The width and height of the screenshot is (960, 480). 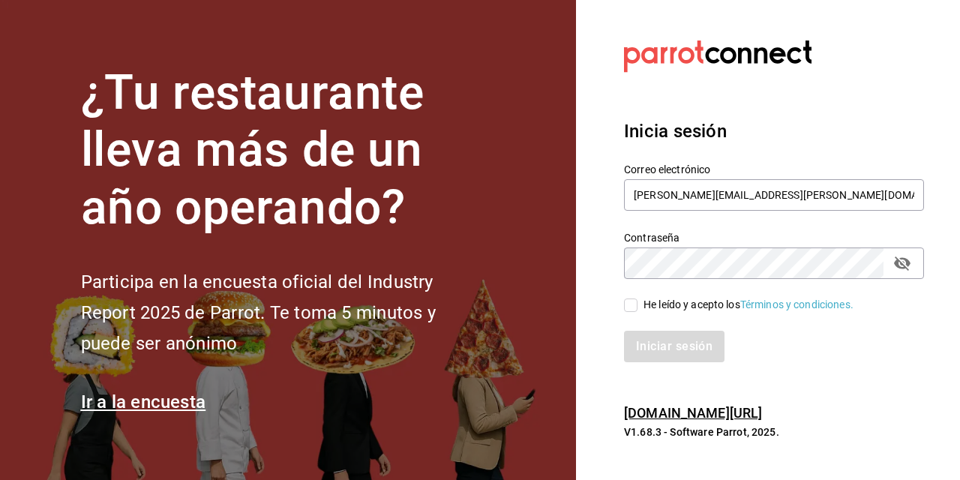 What do you see at coordinates (774, 131) in the screenshot?
I see `h3: Inicia sesión` at bounding box center [774, 131].